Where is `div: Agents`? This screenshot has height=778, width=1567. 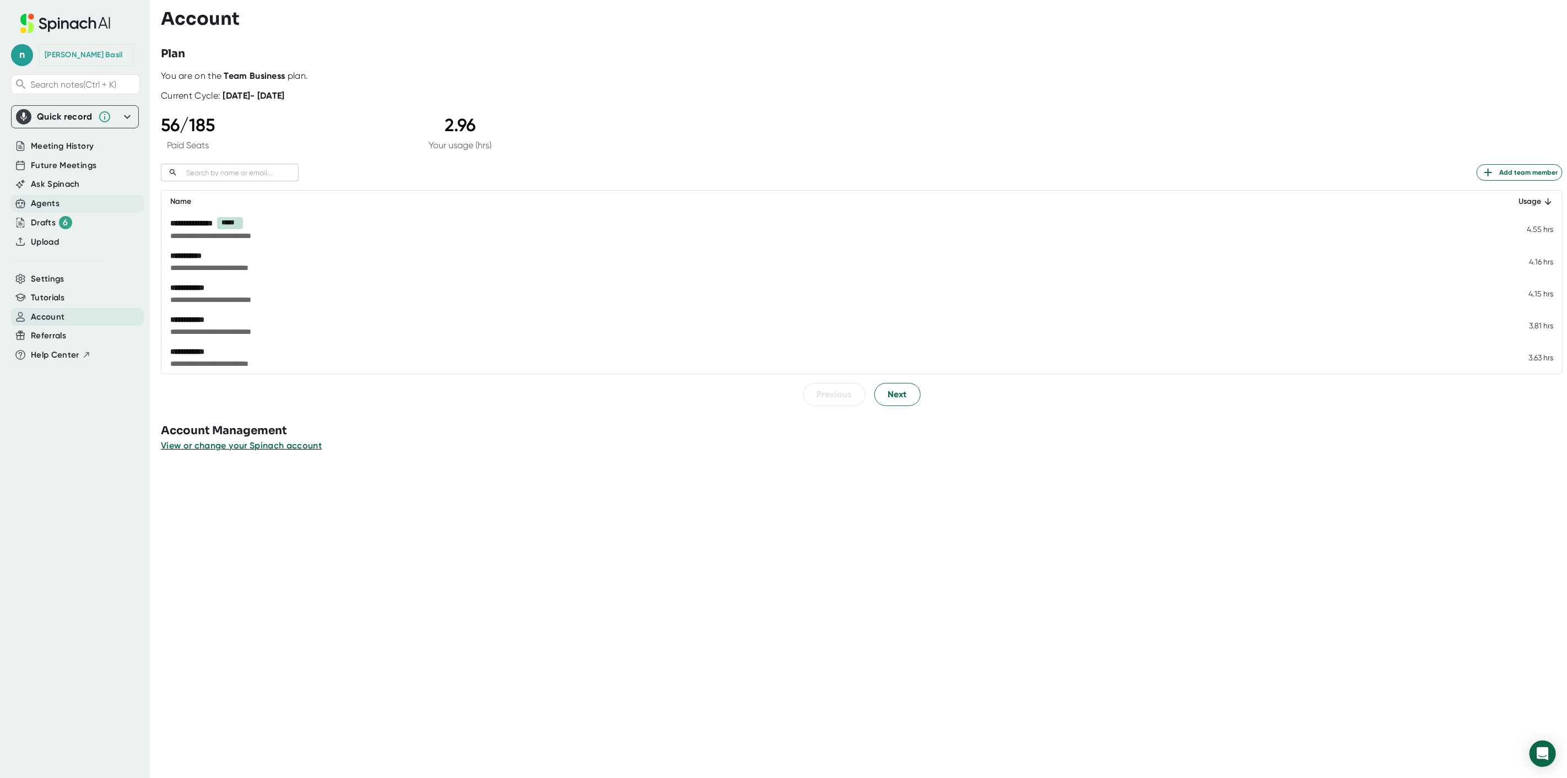
div: Agents is located at coordinates (45, 203).